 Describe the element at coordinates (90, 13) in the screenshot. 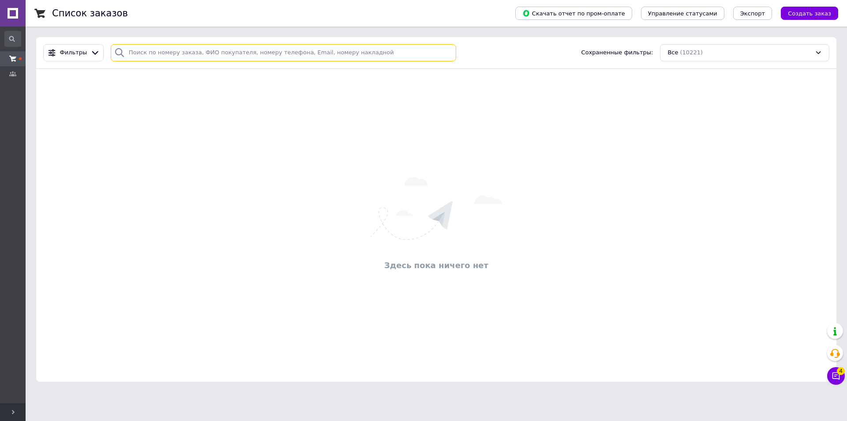

I see `h1: Список заказов` at that location.